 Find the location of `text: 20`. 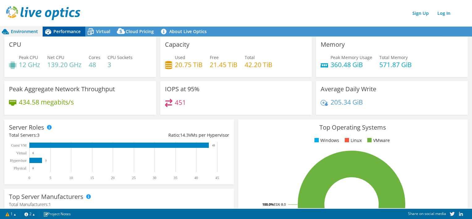

text: 20 is located at coordinates (113, 178).